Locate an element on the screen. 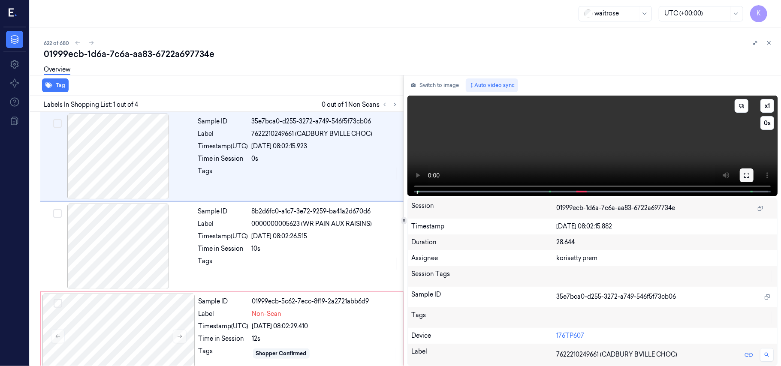 This screenshot has height=366, width=781. button: Tag is located at coordinates (55, 85).